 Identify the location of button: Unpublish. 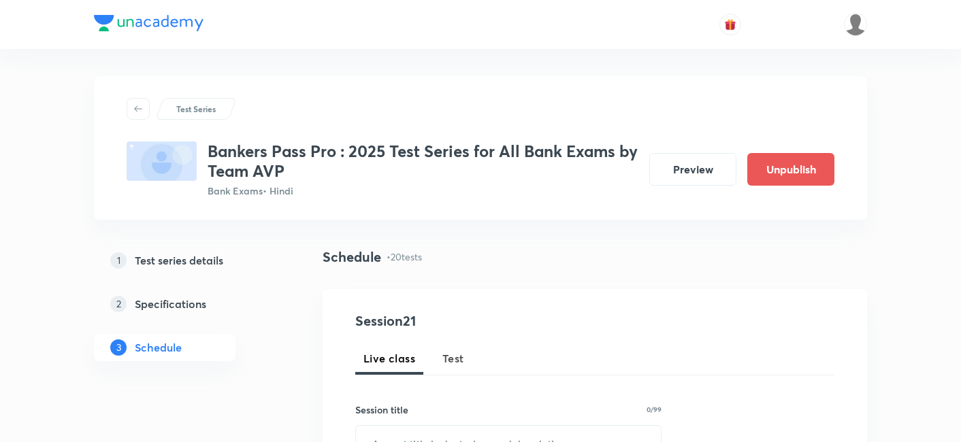
(791, 170).